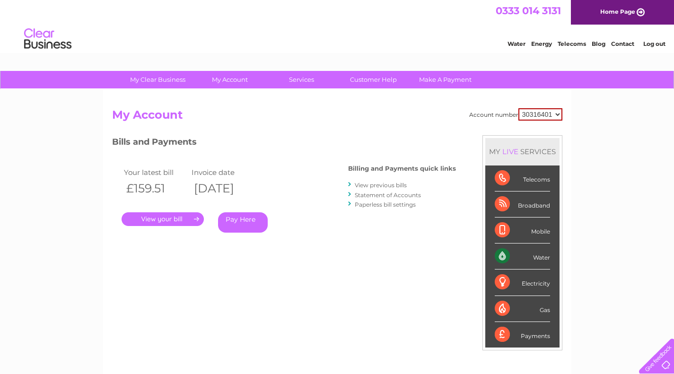 The width and height of the screenshot is (674, 374). Describe the element at coordinates (445, 79) in the screenshot. I see `a: Make A Payment` at that location.